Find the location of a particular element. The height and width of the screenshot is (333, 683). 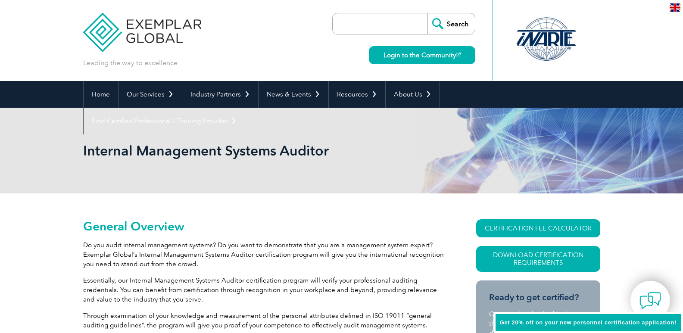

a: Find Certified Professional / Training Provider is located at coordinates (164, 121).